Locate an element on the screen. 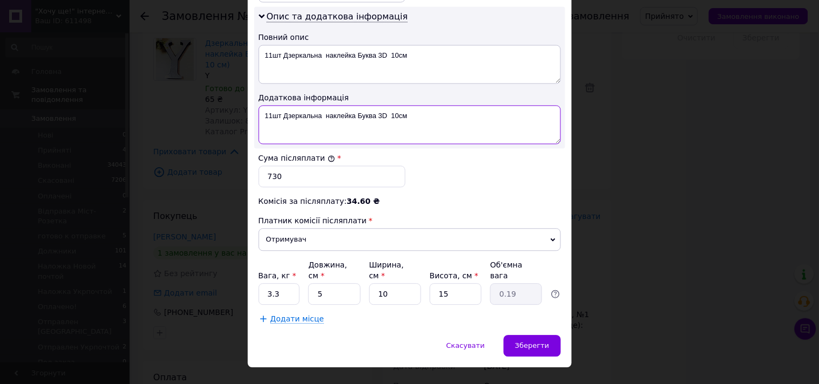 This screenshot has height=384, width=819. span: Додати місце is located at coordinates (297, 319).